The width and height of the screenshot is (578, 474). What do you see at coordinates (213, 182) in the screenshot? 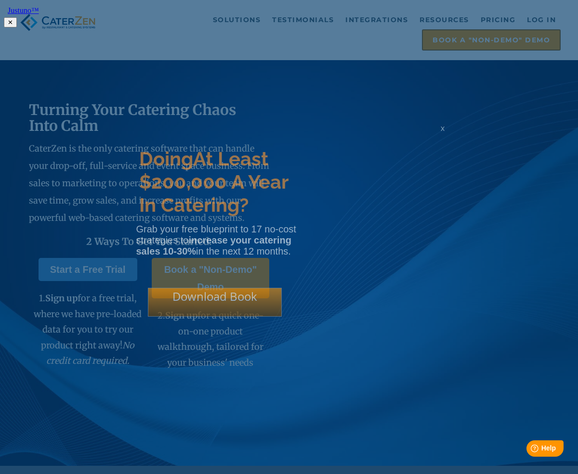
I see `span: At Least $200,000 A Year In Catering?` at bounding box center [213, 182].